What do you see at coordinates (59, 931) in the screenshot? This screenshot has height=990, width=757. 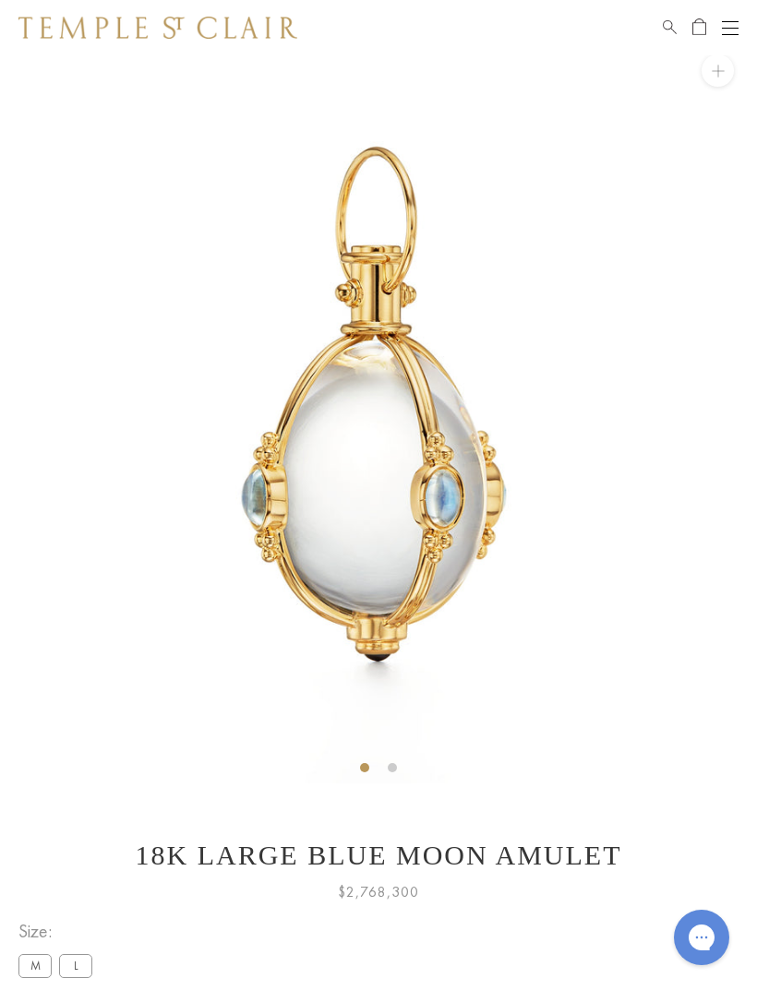 I see `span: Size:` at bounding box center [59, 931].